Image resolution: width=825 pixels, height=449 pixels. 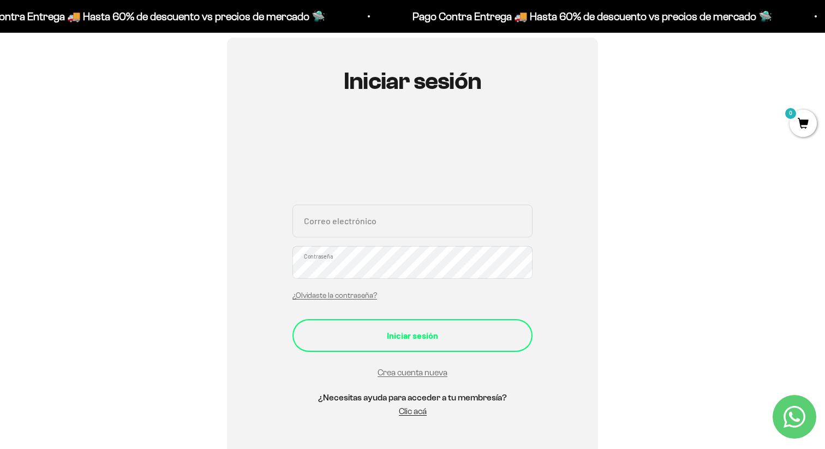 I want to click on a: ¿Olvidaste la contraseña?, so click(x=334, y=295).